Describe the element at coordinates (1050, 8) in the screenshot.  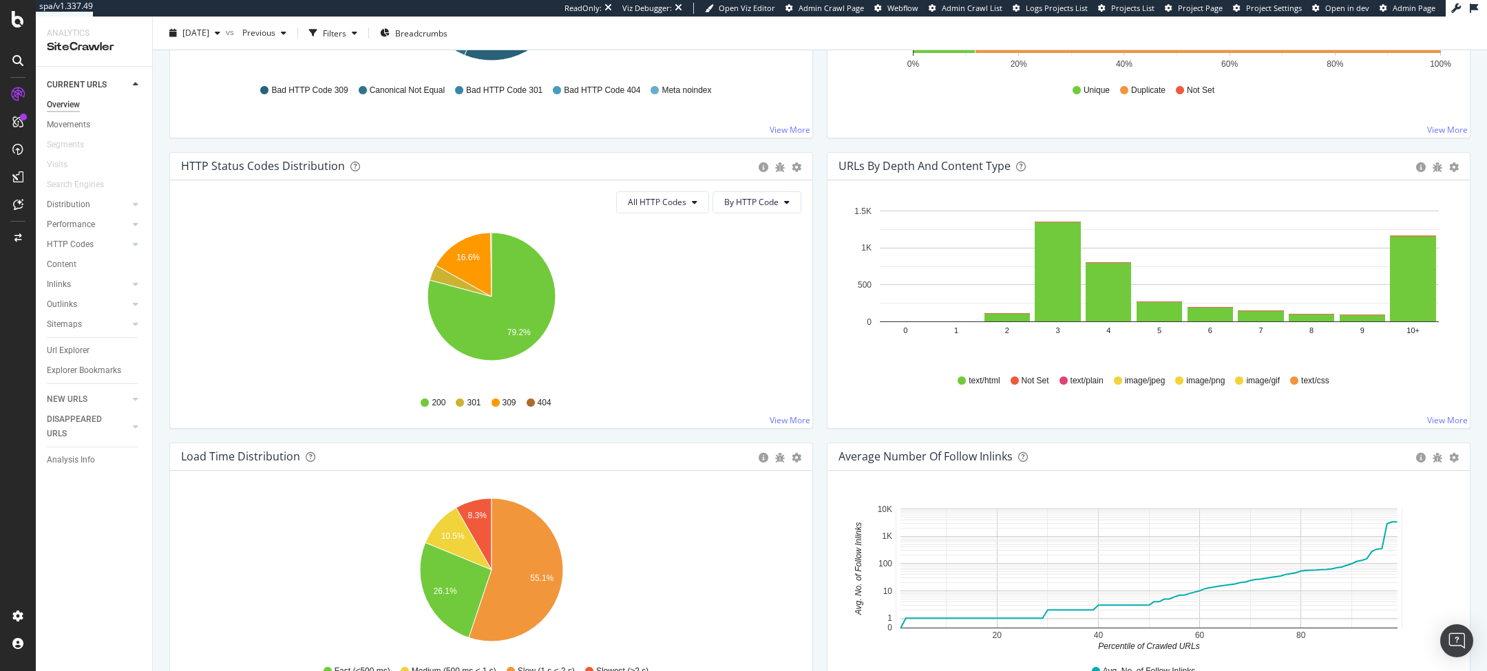
I see `a: Logs Projects List` at that location.